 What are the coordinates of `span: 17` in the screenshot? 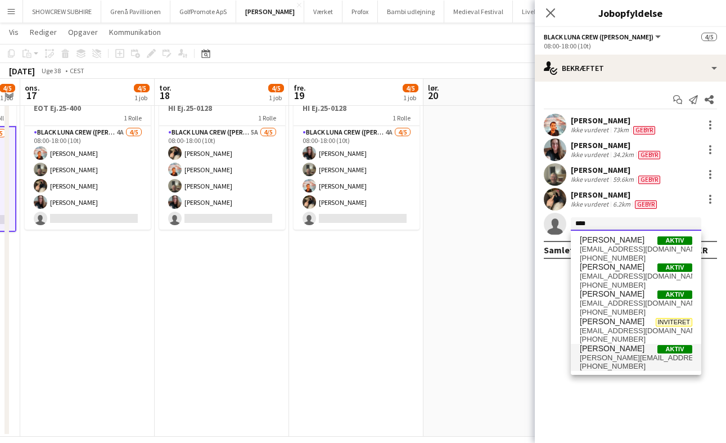 It's located at (32, 95).